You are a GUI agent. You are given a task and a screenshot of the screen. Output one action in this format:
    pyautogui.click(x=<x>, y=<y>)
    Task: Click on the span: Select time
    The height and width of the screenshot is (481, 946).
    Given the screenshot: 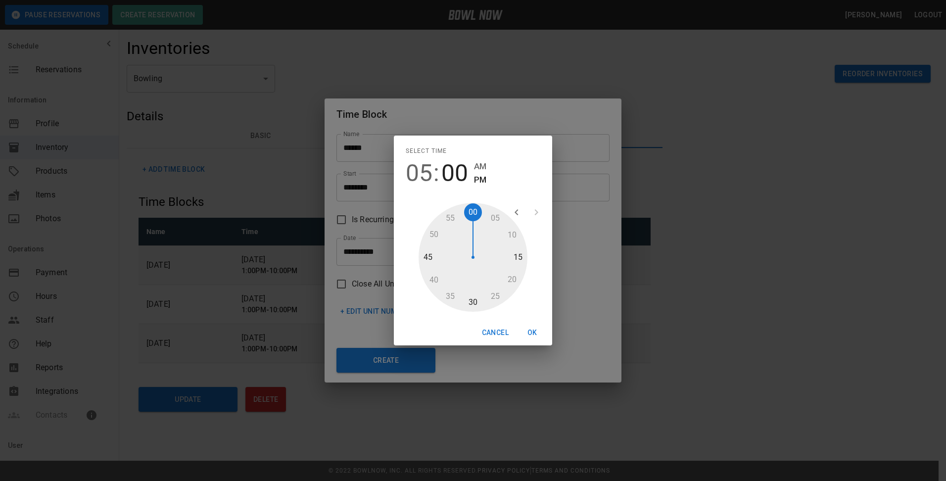 What is the action you would take?
    pyautogui.click(x=426, y=151)
    